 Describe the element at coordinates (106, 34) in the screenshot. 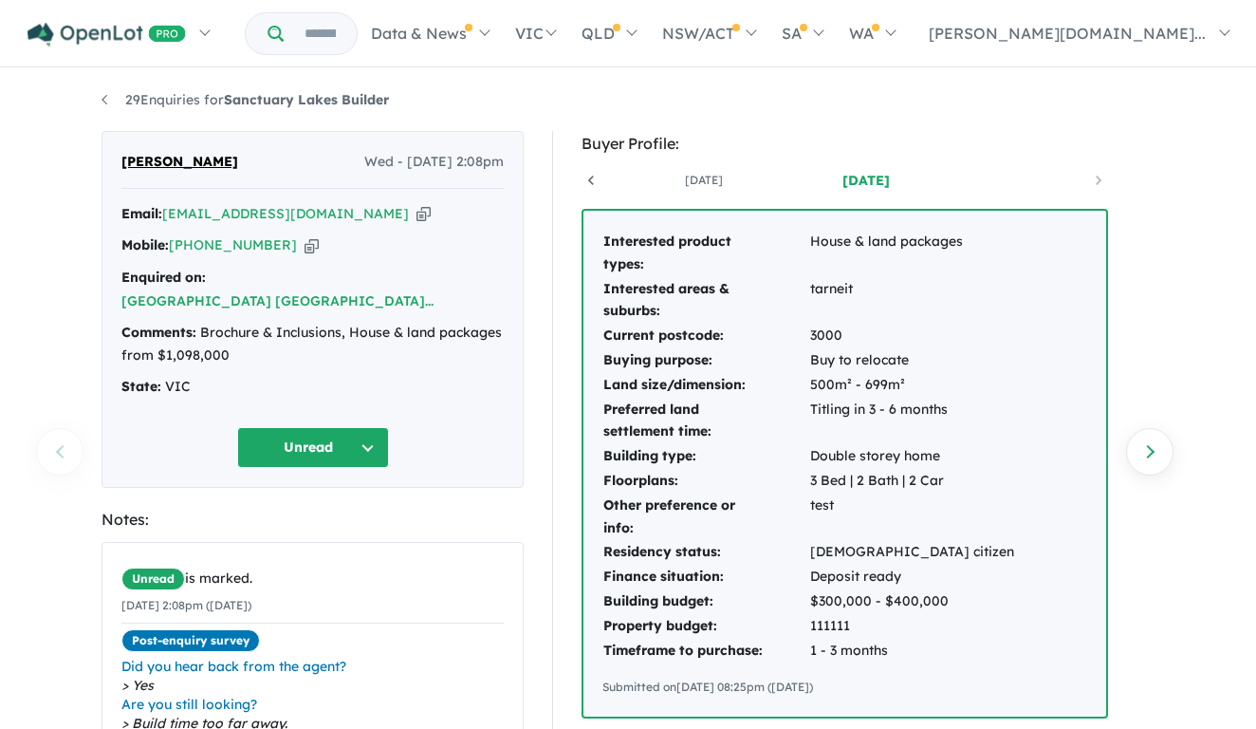

I see `img: Openlot PRO Logo White` at that location.